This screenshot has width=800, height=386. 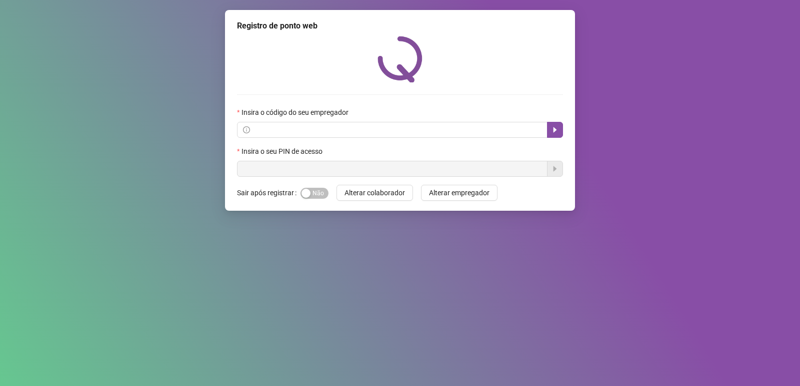 What do you see at coordinates (374, 193) in the screenshot?
I see `button: Alterar colaborador` at bounding box center [374, 193].